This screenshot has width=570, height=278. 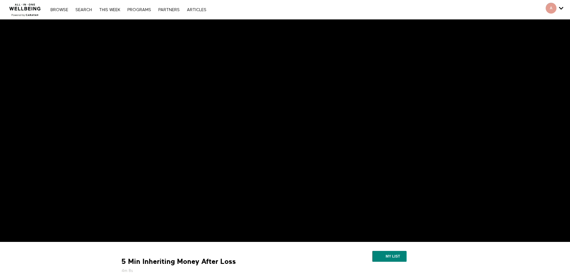 I want to click on h5: 4m 8s, so click(x=222, y=270).